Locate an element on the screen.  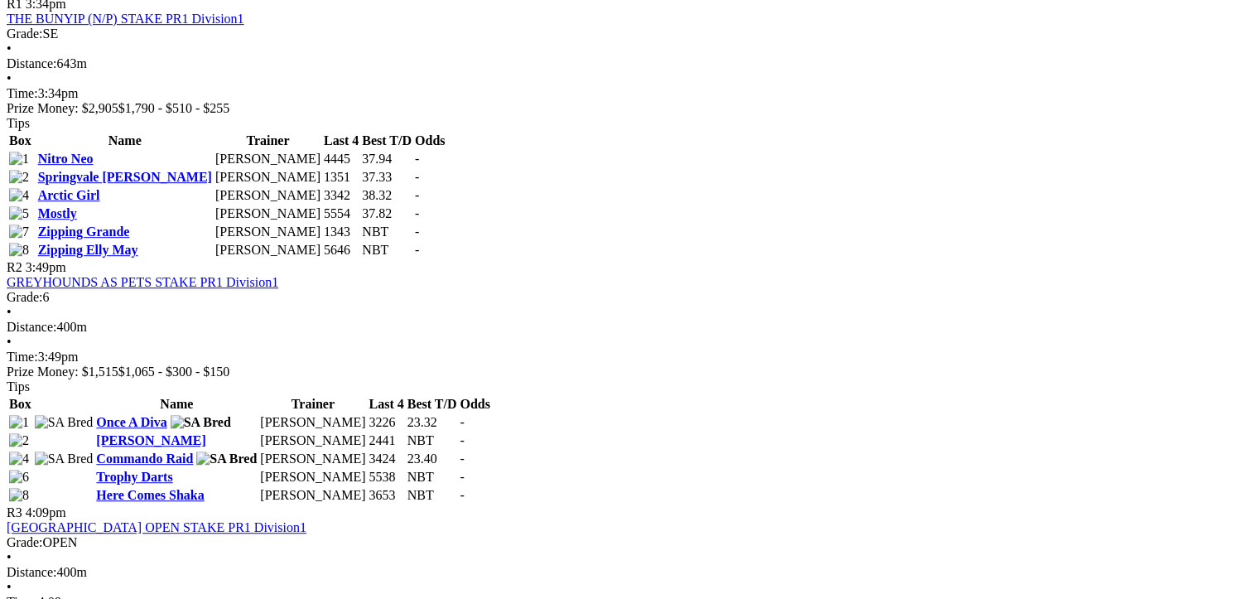
img: 5 is located at coordinates (19, 214).